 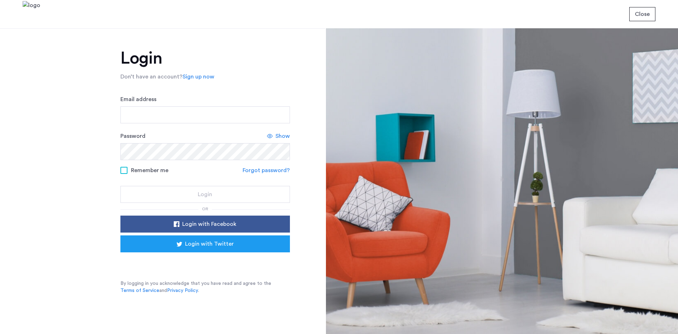 I want to click on span: Remember me, so click(x=150, y=170).